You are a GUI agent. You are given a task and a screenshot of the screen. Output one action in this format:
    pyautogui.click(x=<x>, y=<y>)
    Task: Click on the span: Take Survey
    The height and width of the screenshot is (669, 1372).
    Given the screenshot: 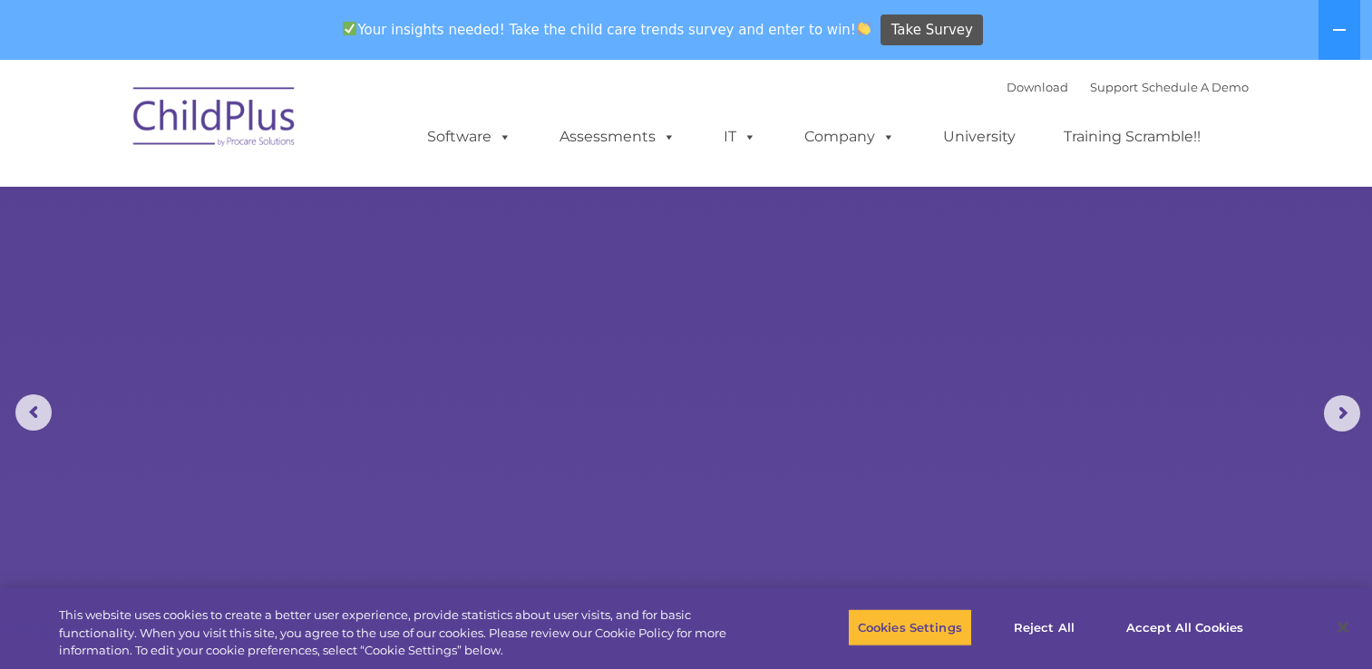 What is the action you would take?
    pyautogui.click(x=932, y=30)
    